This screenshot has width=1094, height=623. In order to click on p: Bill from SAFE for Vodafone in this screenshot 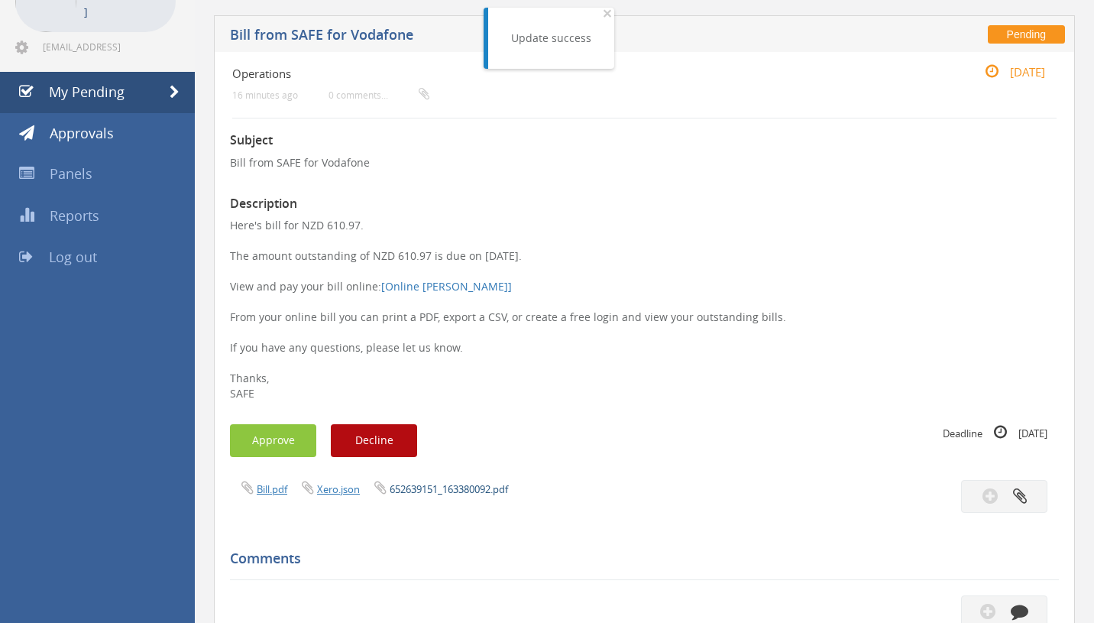, I will do `click(644, 163)`.